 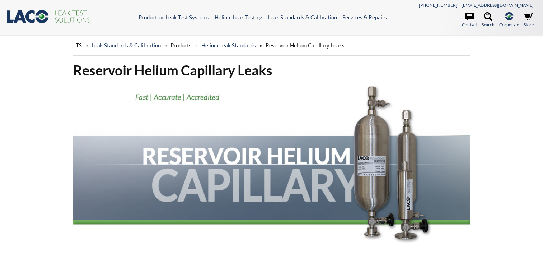 What do you see at coordinates (238, 17) in the screenshot?
I see `a: Helium Leak Testing` at bounding box center [238, 17].